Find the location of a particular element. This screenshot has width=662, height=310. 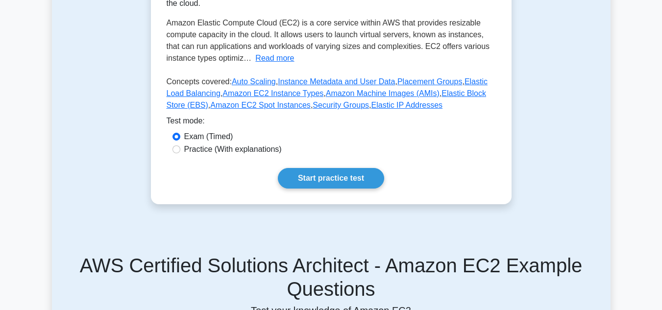

a: Auto Scaling is located at coordinates (254, 81).